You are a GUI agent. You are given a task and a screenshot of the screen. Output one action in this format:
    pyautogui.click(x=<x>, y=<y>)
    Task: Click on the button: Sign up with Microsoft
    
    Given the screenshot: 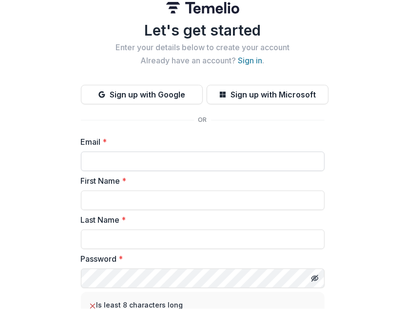 What is the action you would take?
    pyautogui.click(x=268, y=95)
    